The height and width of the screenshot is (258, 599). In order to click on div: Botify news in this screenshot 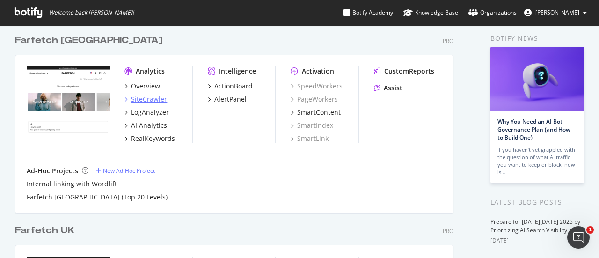, I will do `click(537, 38)`.